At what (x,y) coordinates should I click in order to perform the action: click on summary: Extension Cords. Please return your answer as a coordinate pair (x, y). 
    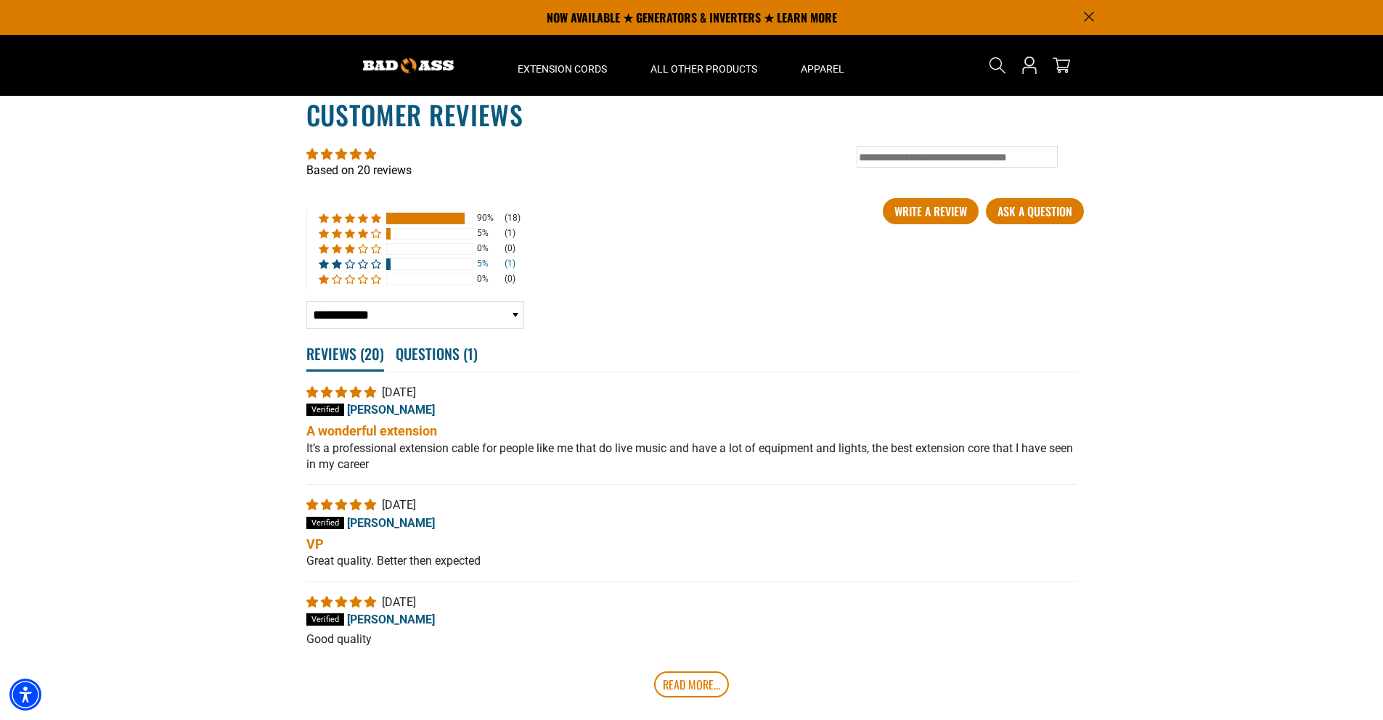
    Looking at the image, I should click on (562, 65).